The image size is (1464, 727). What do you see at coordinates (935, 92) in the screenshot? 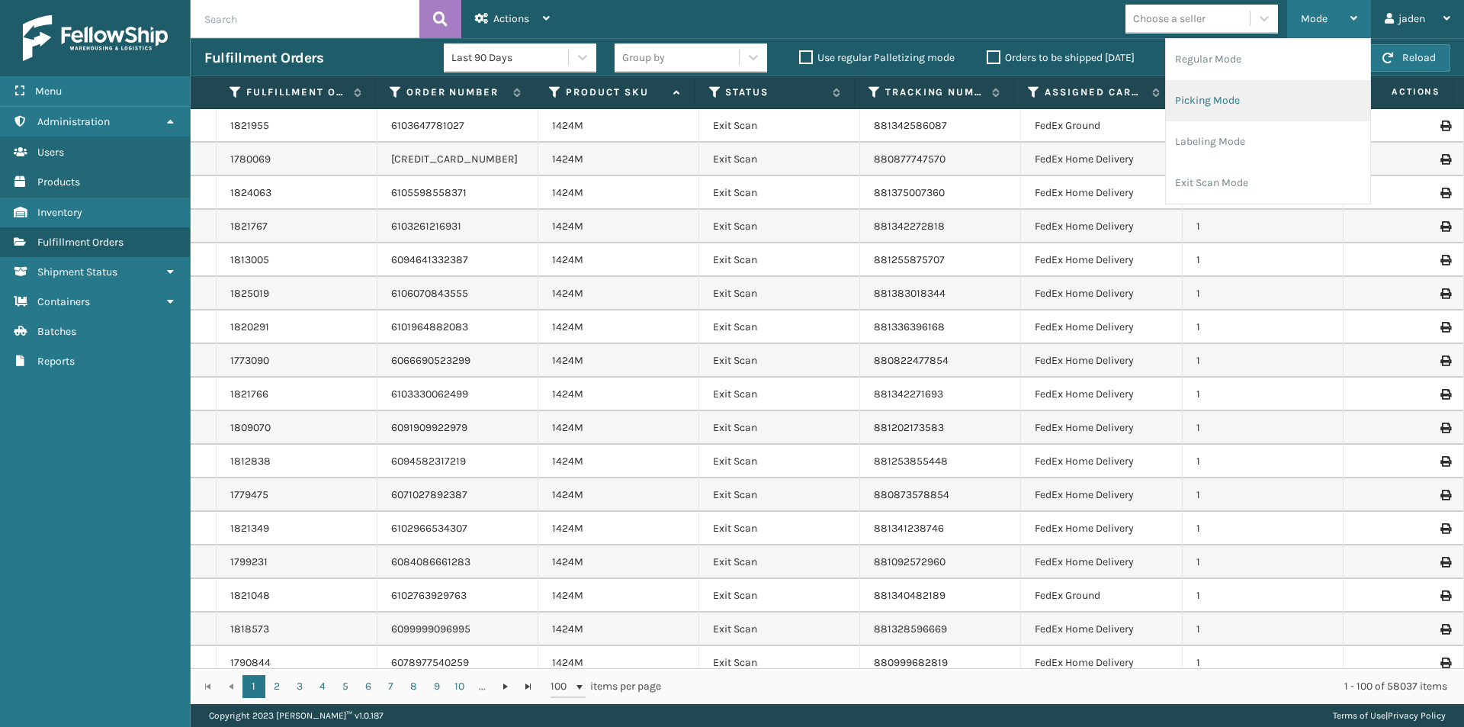
I see `label: Tracking Number` at bounding box center [935, 92].